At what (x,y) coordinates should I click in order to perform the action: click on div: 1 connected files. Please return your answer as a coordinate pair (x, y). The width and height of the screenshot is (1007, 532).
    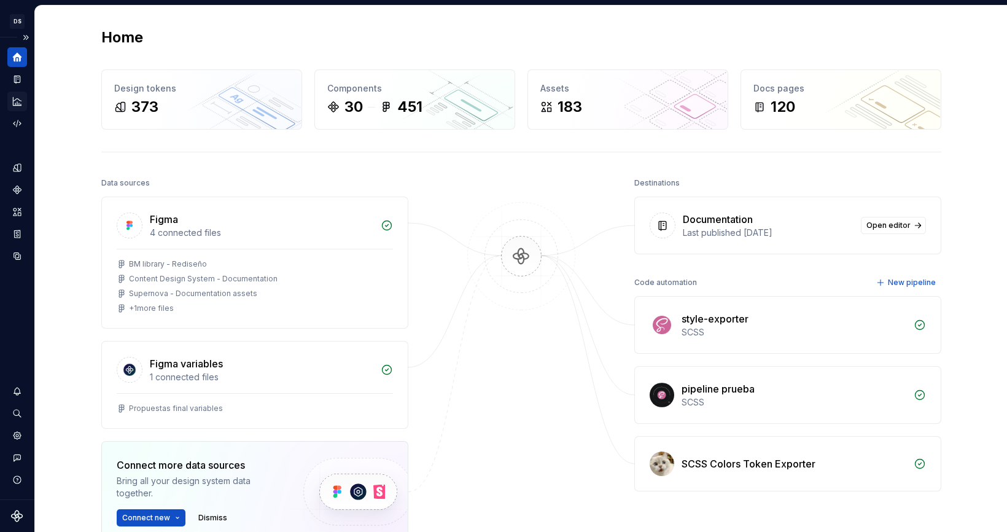
    Looking at the image, I should click on (261, 377).